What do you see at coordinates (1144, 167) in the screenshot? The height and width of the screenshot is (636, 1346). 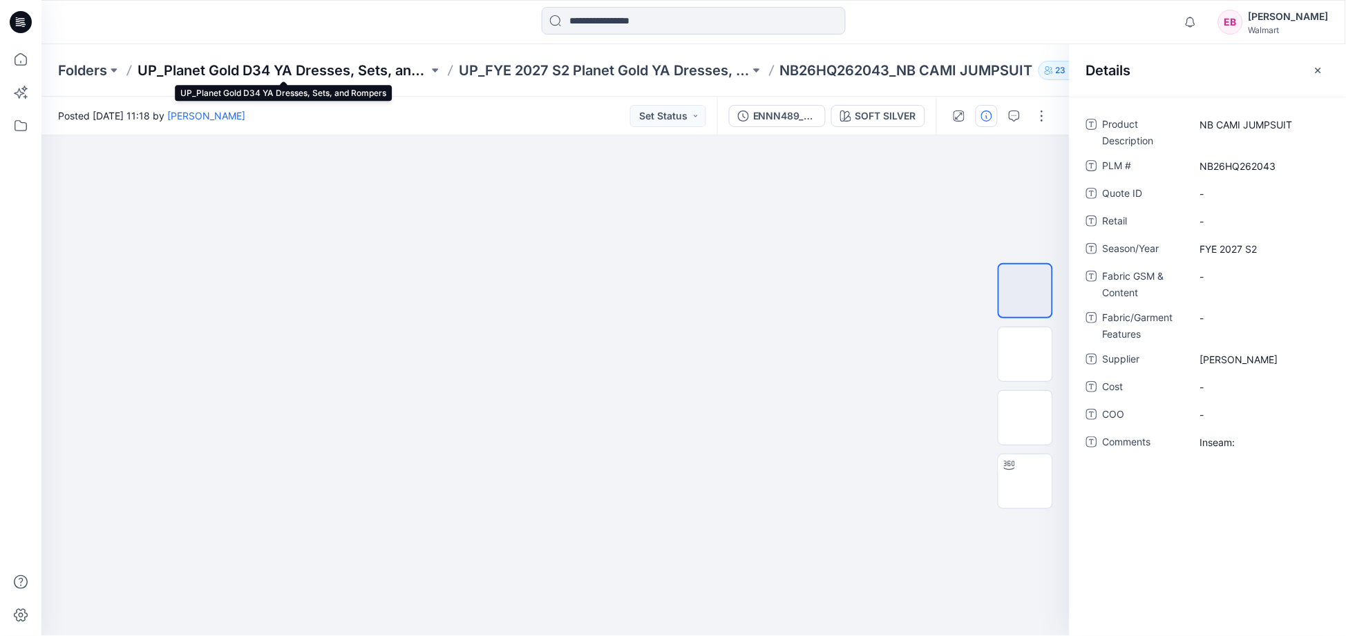 I see `span: PLM #` at bounding box center [1144, 167].